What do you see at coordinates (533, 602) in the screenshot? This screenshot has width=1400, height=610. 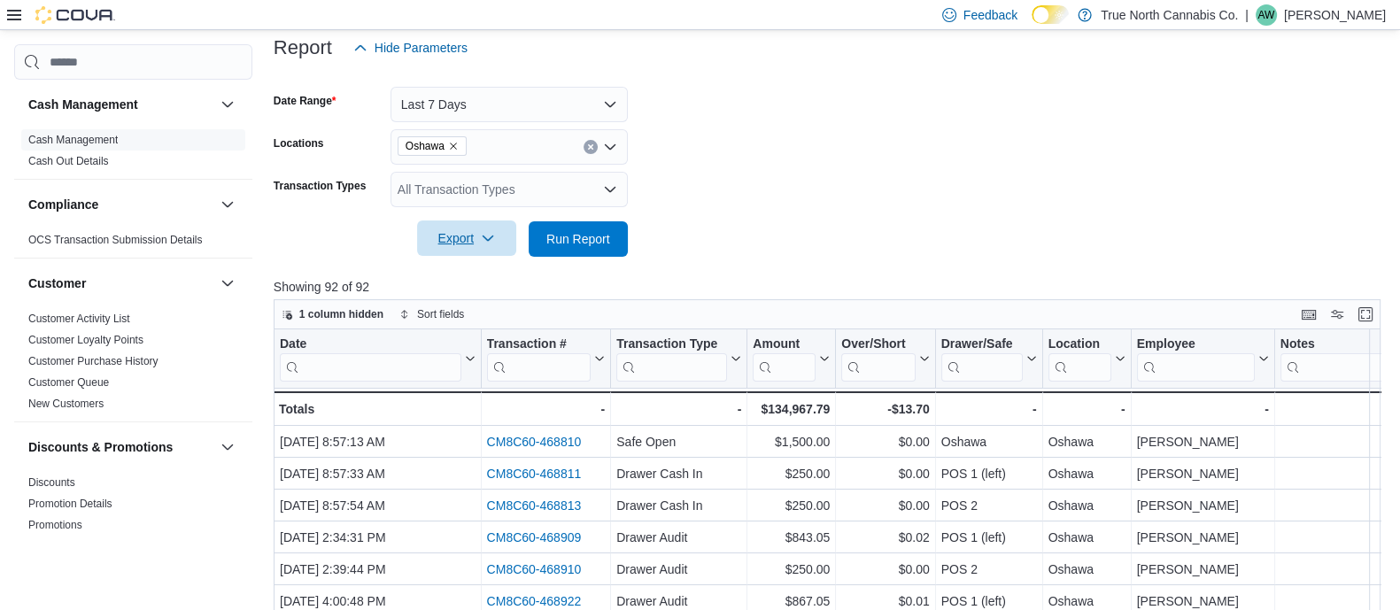 I see `a: CM8C60-468922` at bounding box center [533, 602].